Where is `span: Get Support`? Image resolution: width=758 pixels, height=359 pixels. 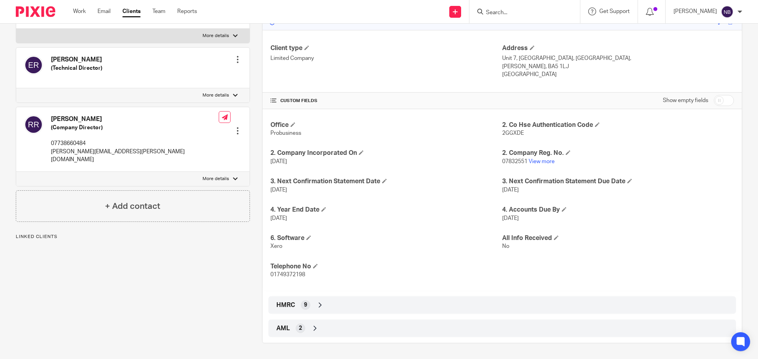
span: Get Support is located at coordinates (614, 11).